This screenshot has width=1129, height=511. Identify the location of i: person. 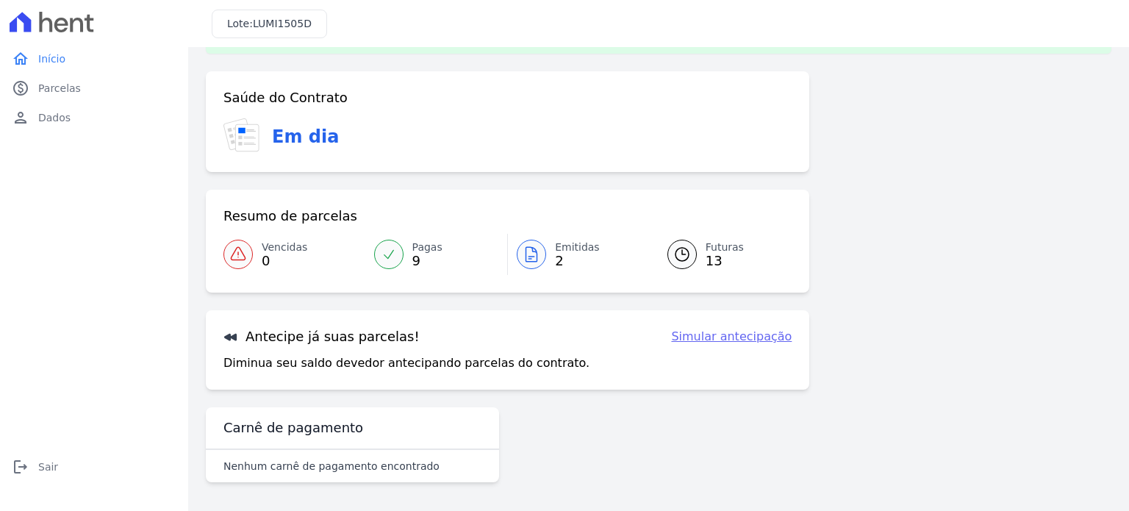
(21, 118).